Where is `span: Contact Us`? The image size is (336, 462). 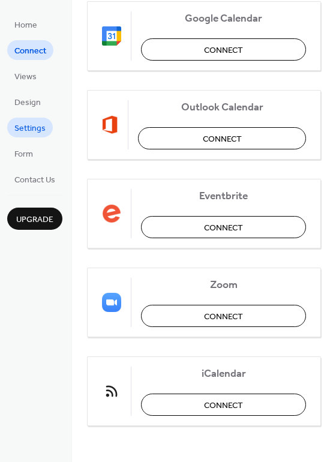
span: Contact Us is located at coordinates (35, 180).